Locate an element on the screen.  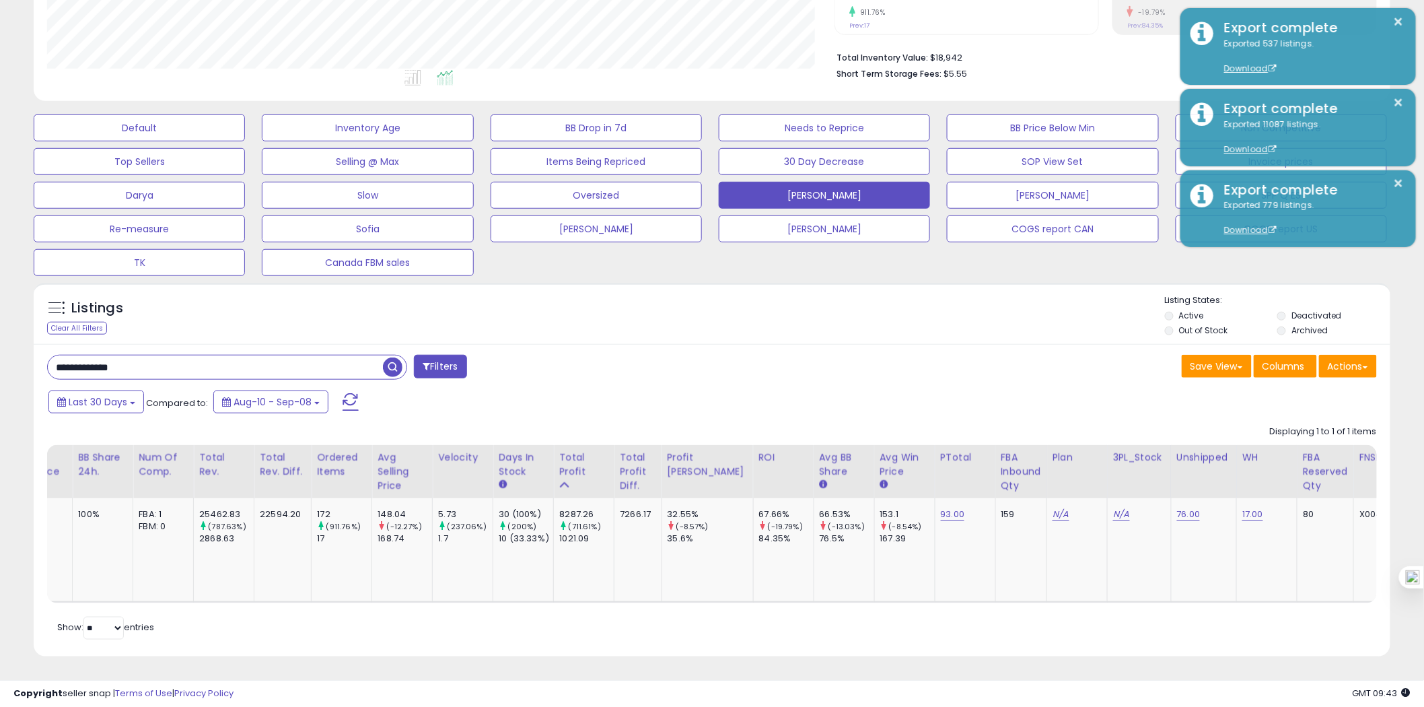
strong: Copyright is located at coordinates (38, 693).